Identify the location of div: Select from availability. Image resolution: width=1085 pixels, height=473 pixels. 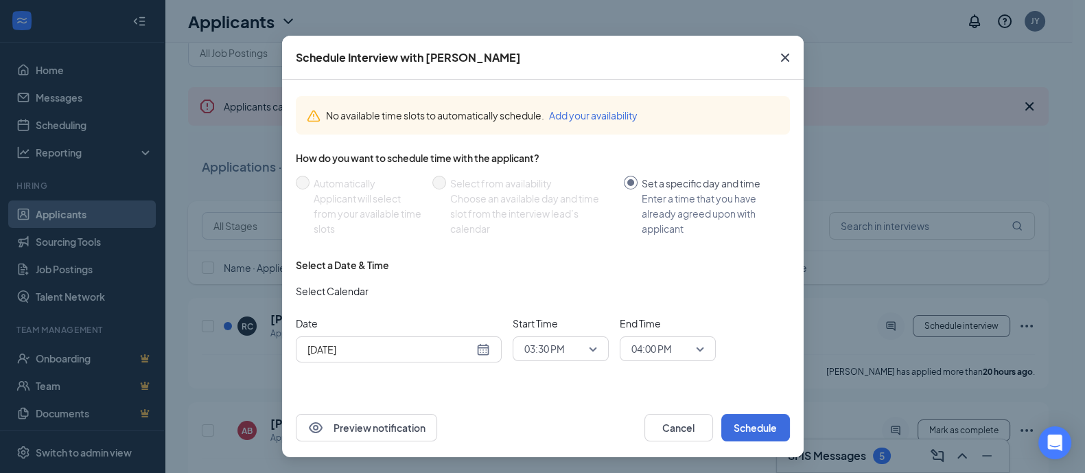
(531, 183).